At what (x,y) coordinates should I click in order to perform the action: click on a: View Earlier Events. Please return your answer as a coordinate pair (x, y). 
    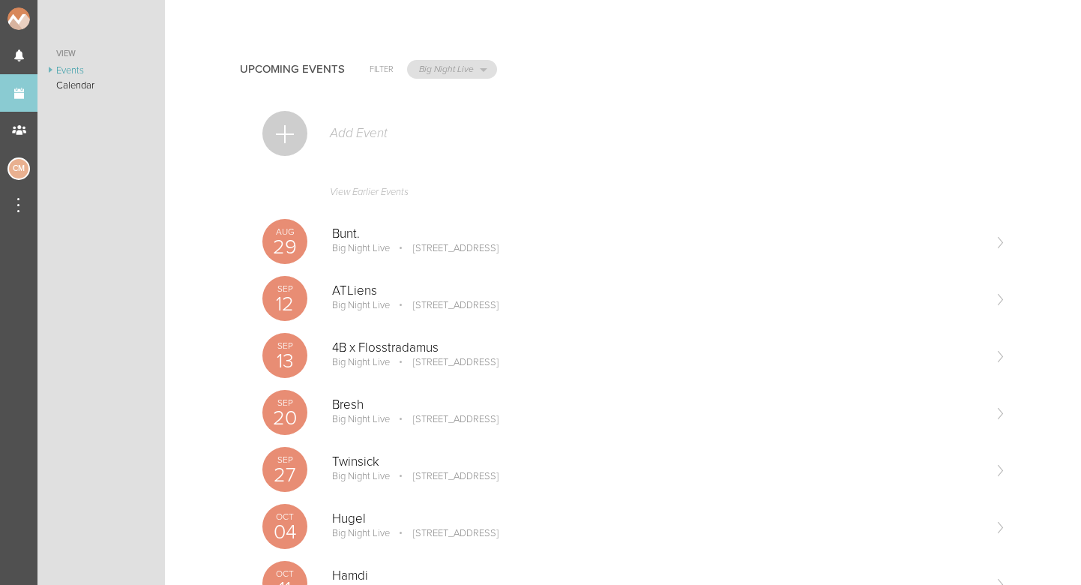
    Looking at the image, I should click on (634, 196).